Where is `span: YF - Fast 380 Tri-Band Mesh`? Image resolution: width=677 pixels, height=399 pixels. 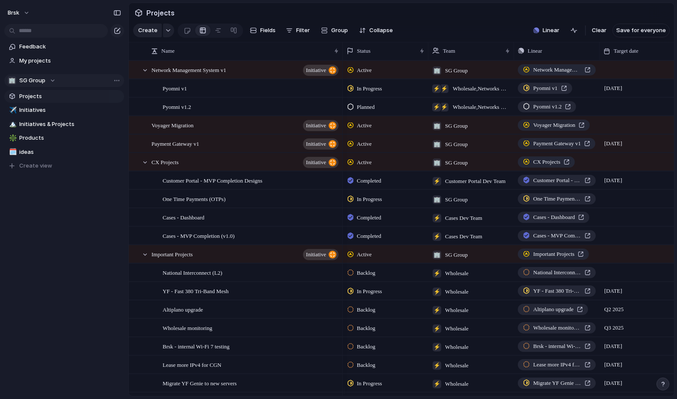
span: YF - Fast 380 Tri-Band Mesh is located at coordinates (557, 291).